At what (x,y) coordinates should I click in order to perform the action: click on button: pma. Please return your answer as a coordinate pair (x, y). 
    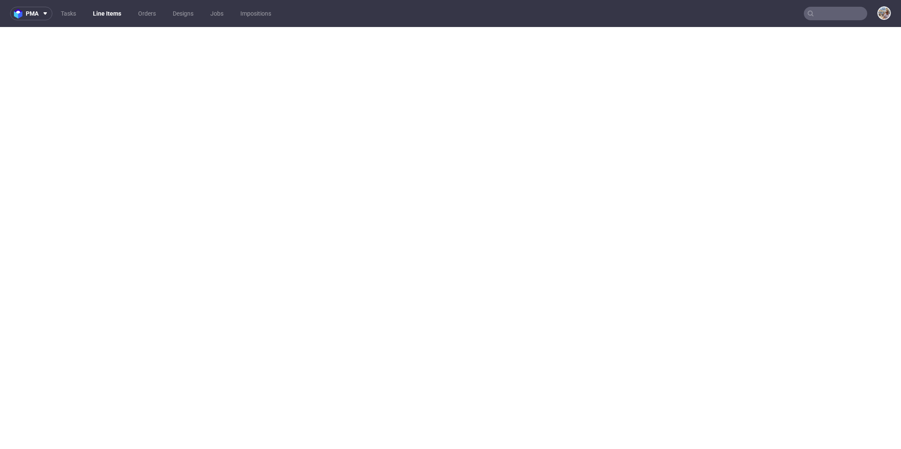
    Looking at the image, I should click on (31, 14).